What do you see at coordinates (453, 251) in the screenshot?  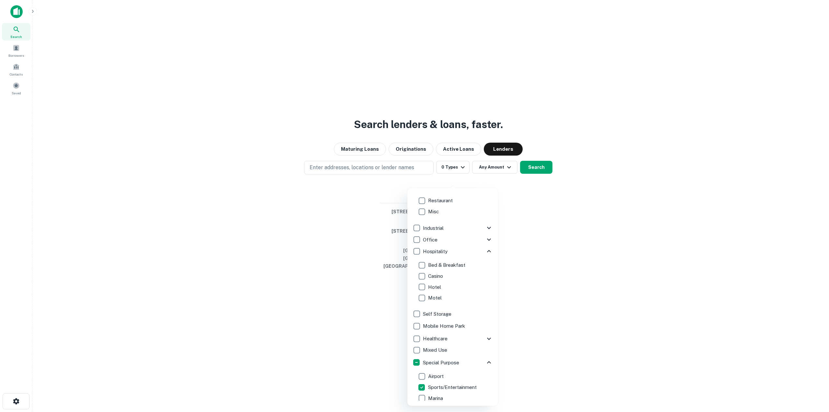 I see `div: Hospitality` at bounding box center [453, 251].